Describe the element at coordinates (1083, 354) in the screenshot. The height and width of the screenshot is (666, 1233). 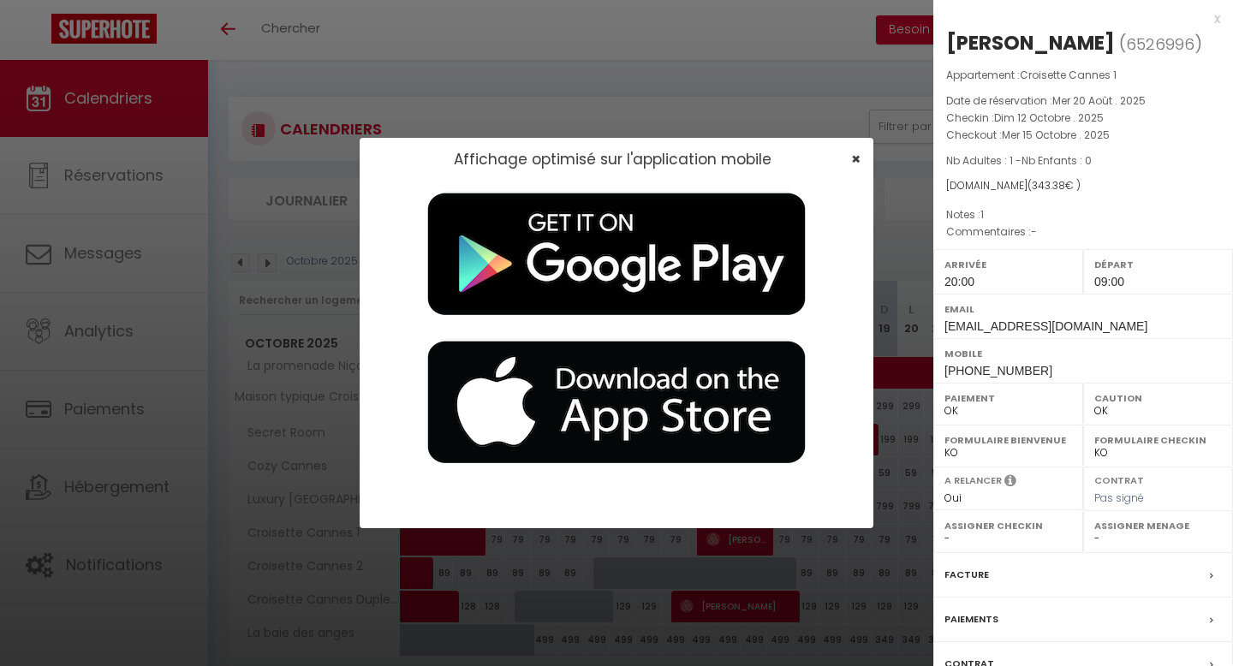
I see `label: Mobile` at that location.